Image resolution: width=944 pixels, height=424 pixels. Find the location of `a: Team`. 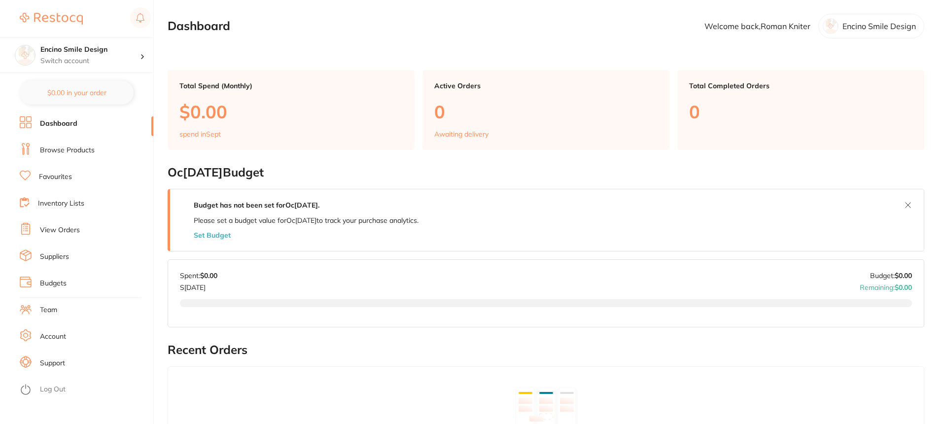

a: Team is located at coordinates (48, 310).